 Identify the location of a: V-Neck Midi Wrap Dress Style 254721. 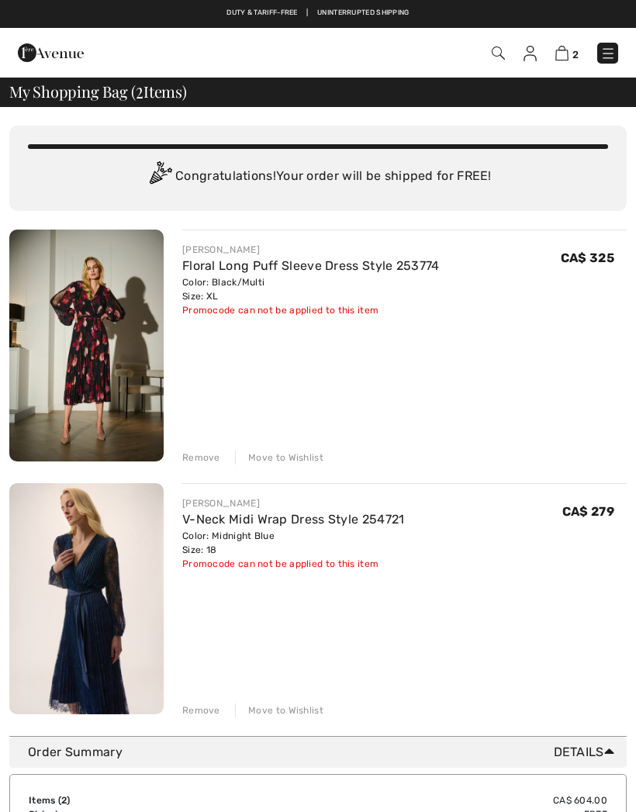
(293, 519).